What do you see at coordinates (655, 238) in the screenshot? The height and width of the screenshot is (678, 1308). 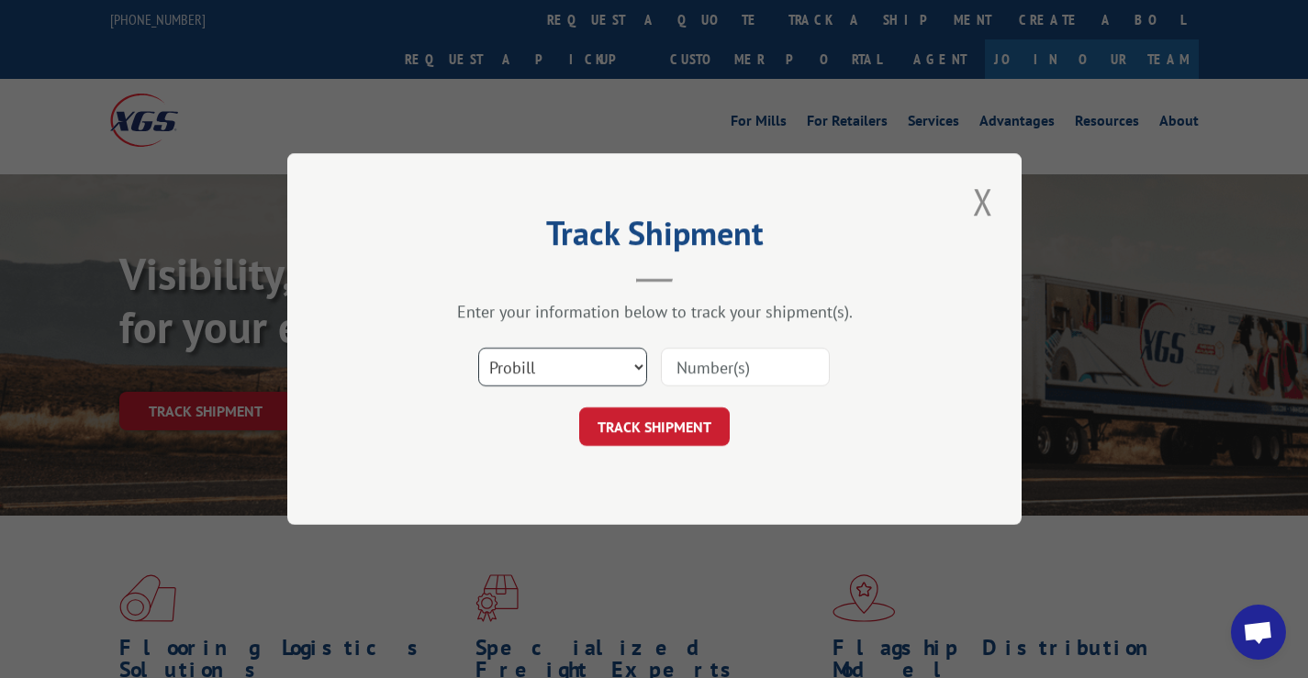 I see `h2: Track Shipment` at bounding box center [655, 238].